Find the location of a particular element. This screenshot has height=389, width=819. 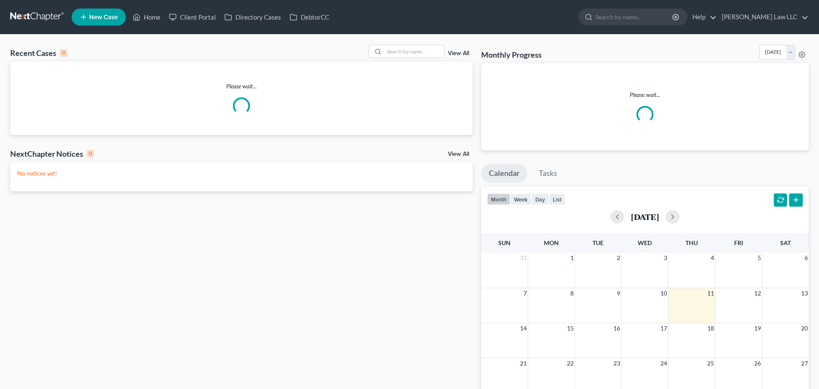

span: 21 is located at coordinates (524, 363).